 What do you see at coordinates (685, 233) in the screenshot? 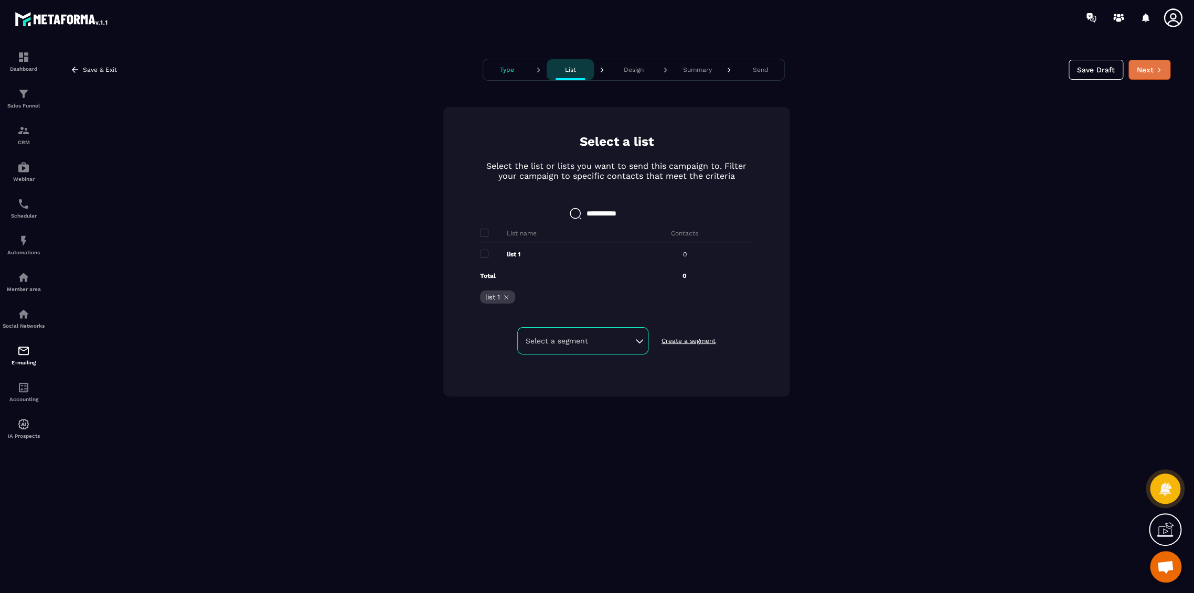
I see `p: Contacts` at bounding box center [685, 233].